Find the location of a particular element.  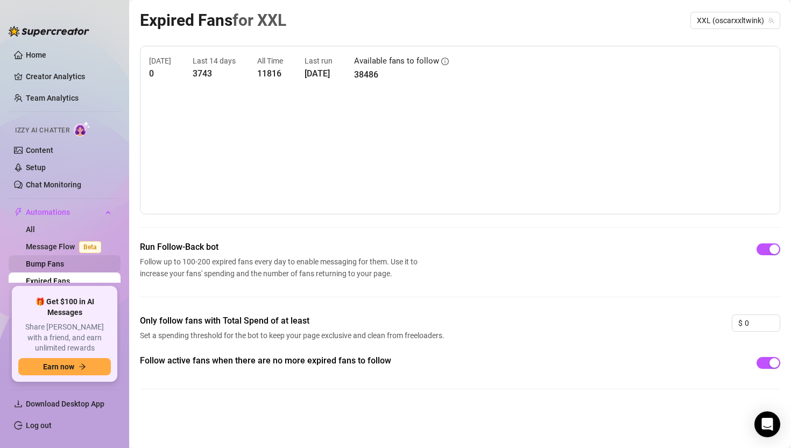

article: 3743 is located at coordinates (214, 73).